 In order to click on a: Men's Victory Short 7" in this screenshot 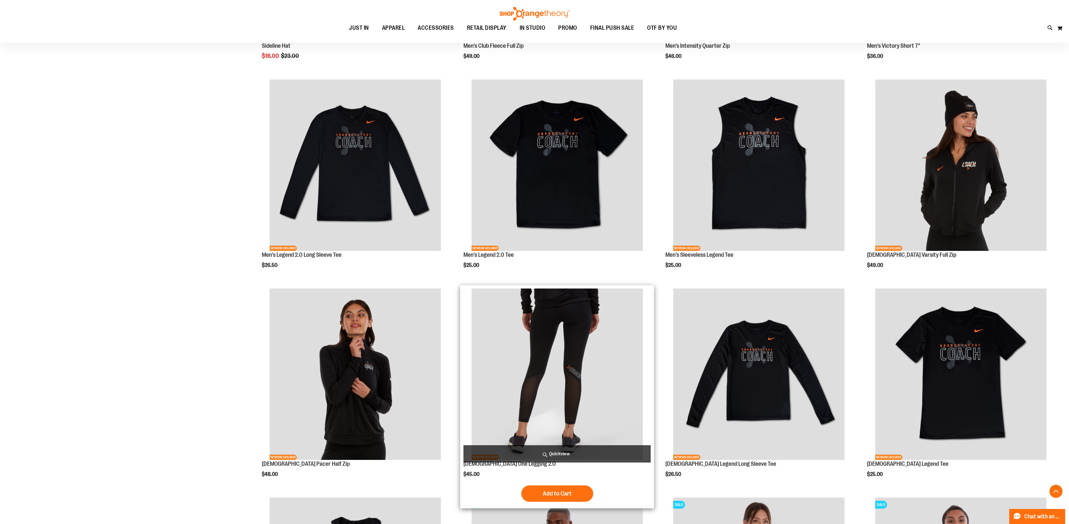, I will do `click(893, 46)`.